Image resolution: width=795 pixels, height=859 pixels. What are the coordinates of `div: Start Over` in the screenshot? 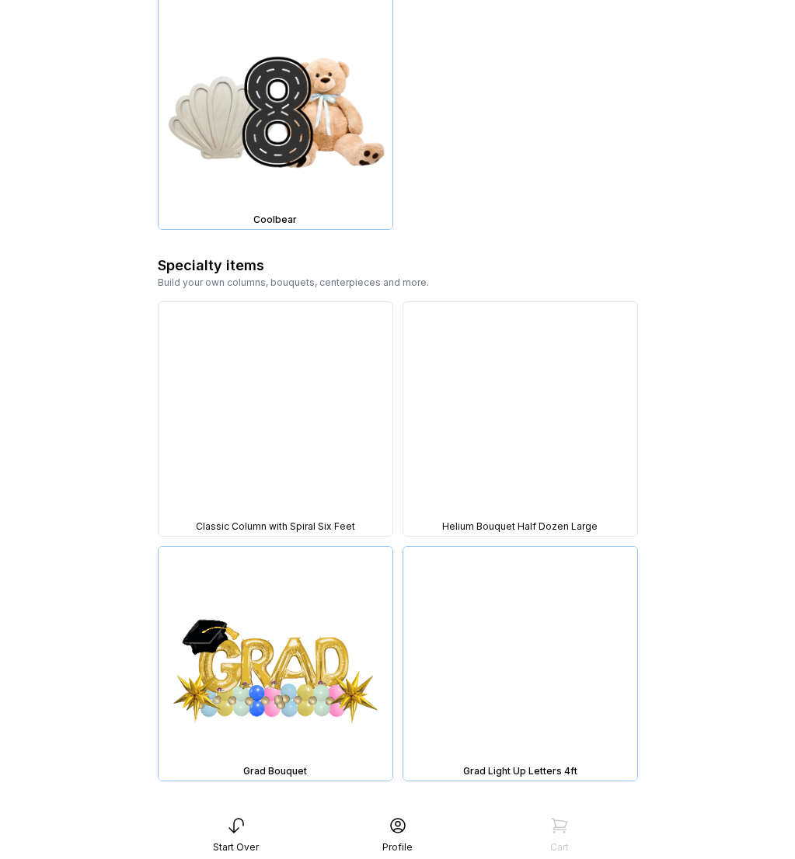 It's located at (235, 848).